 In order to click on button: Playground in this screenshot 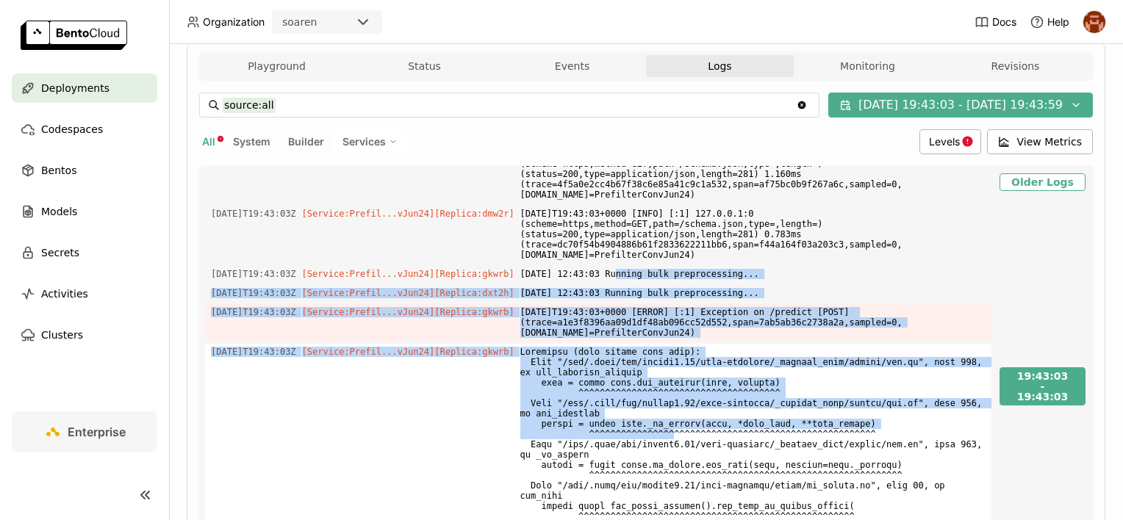, I will do `click(276, 66)`.